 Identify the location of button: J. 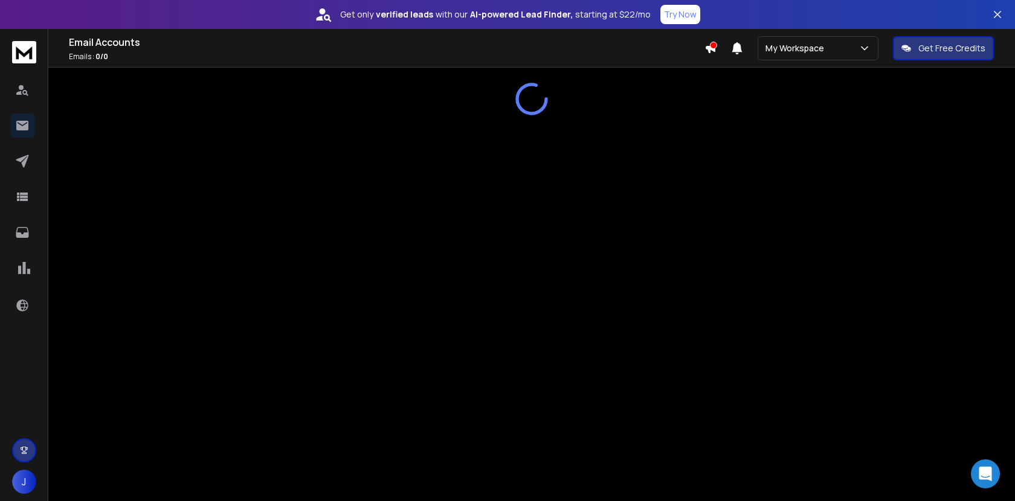
(24, 482).